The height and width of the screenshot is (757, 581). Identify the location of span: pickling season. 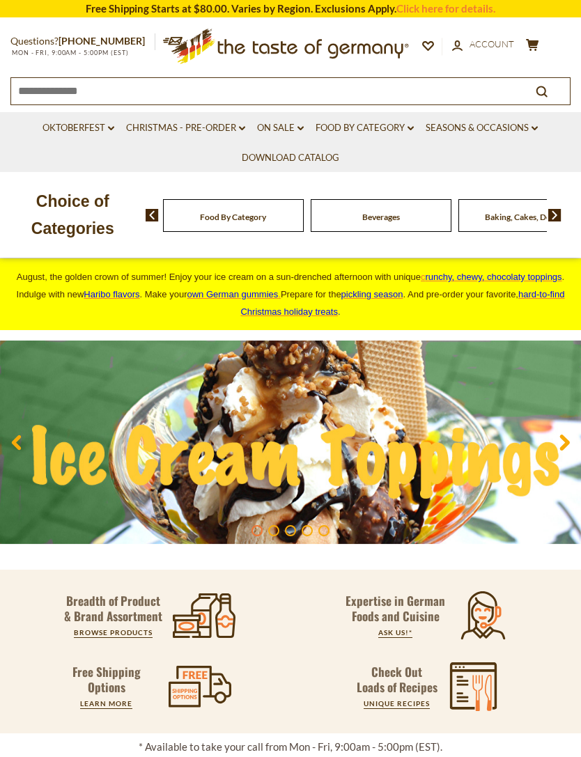
(372, 294).